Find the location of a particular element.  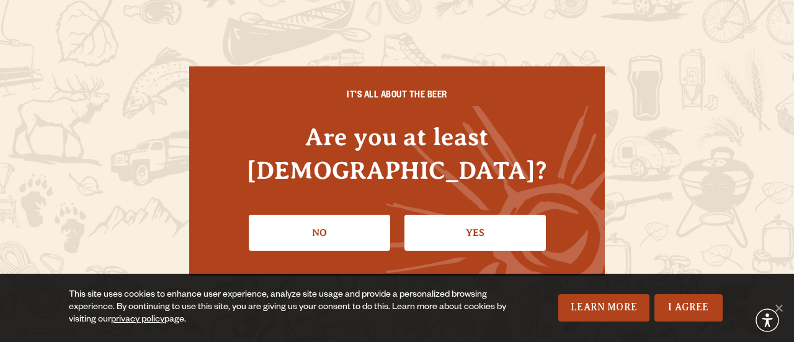

a: Learn More is located at coordinates (604, 308).